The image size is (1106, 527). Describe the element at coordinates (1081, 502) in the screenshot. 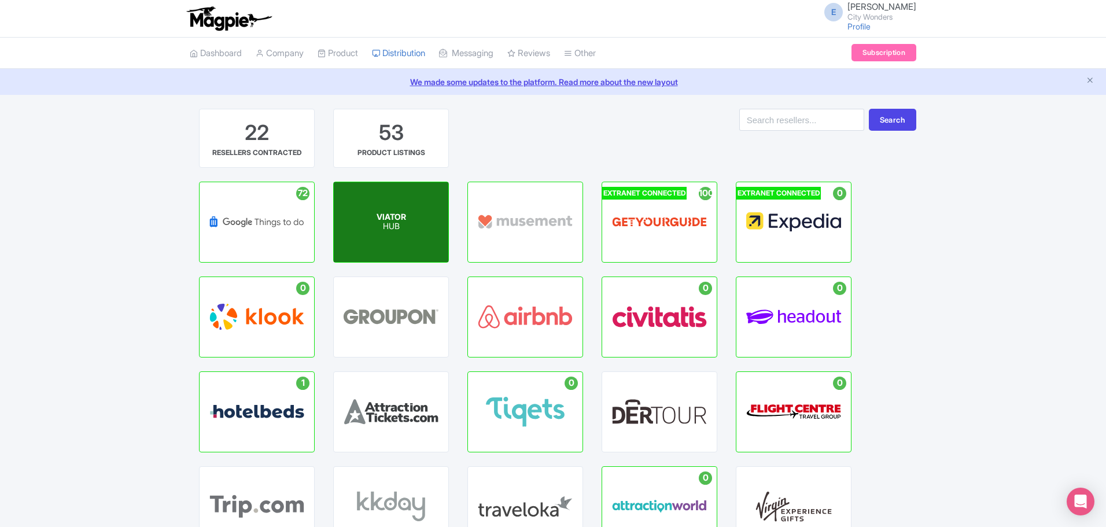

I see `div: Open Intercom Messenger` at that location.